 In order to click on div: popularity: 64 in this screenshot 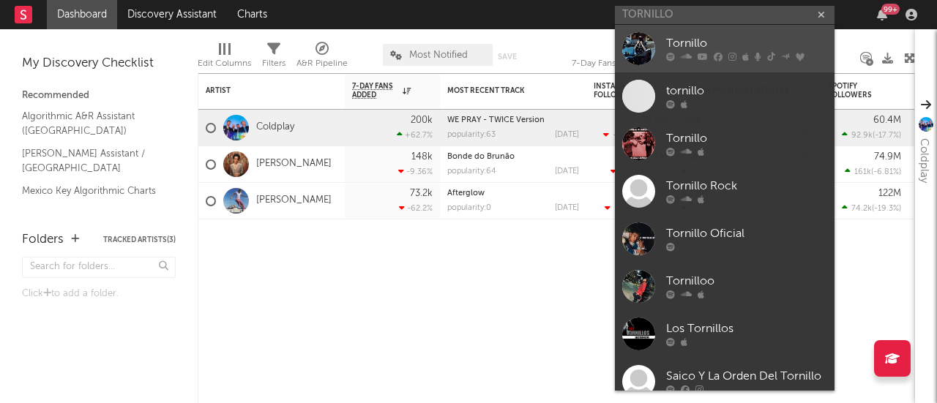, I will do `click(471, 171)`.